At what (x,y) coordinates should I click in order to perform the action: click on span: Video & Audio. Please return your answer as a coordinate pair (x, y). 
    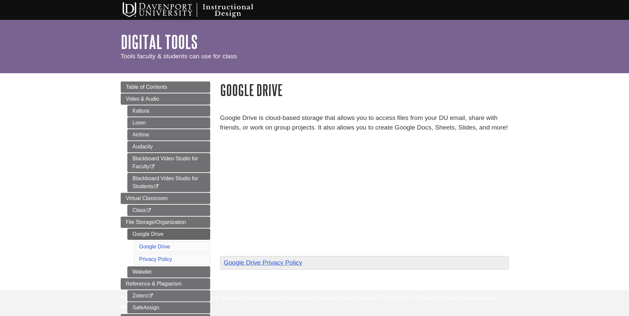
    Looking at the image, I should click on (143, 99).